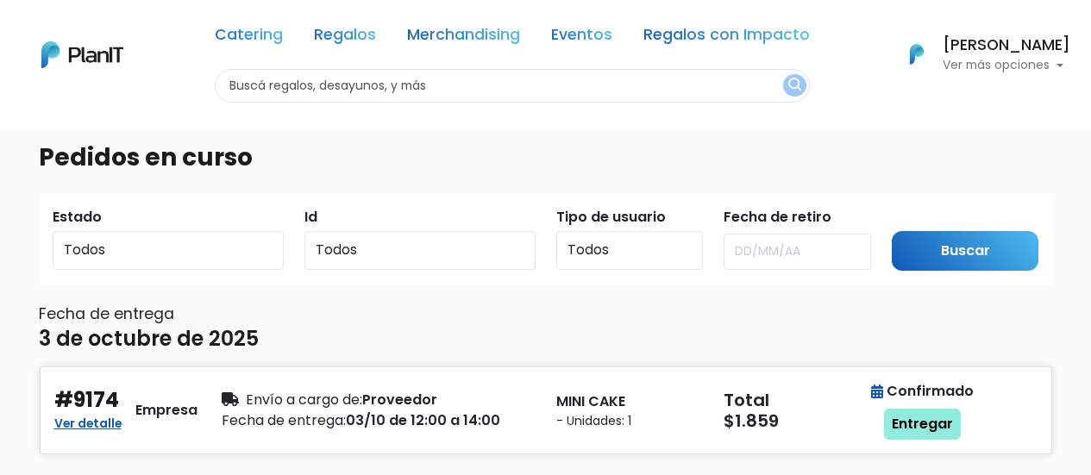 Image resolution: width=1091 pixels, height=475 pixels. What do you see at coordinates (378, 421) in the screenshot?
I see `div: 03/10 de 12:00 a 14:00` at bounding box center [378, 421].